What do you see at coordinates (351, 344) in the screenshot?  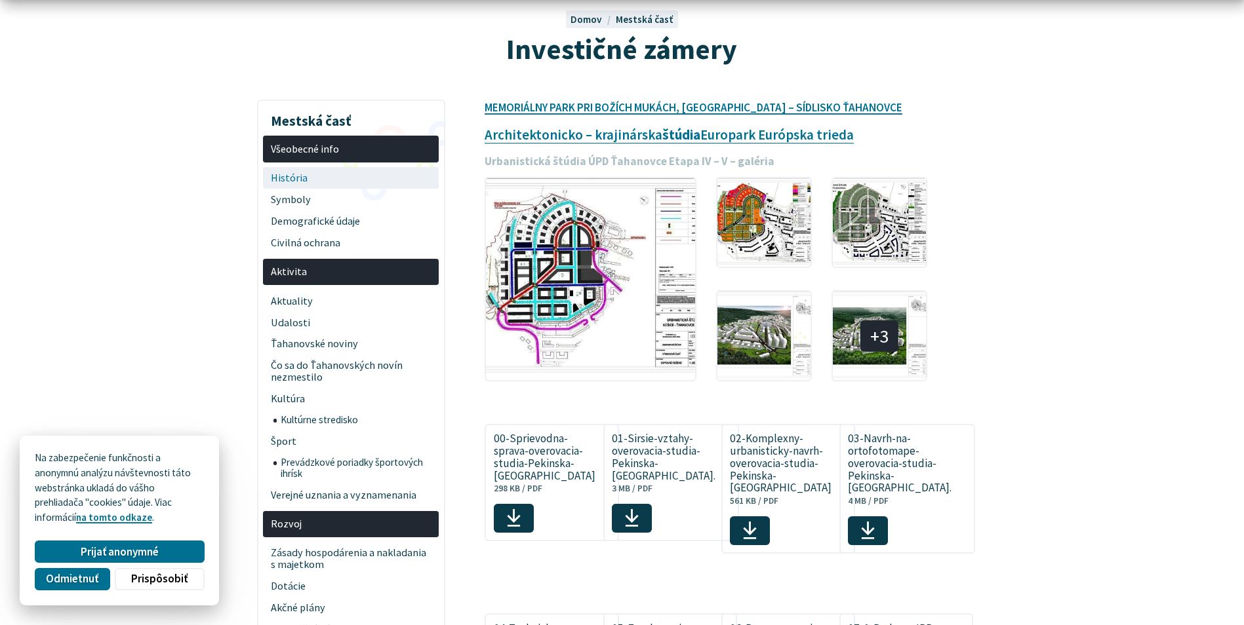 I see `span: Ťahanovské noviny` at bounding box center [351, 344].